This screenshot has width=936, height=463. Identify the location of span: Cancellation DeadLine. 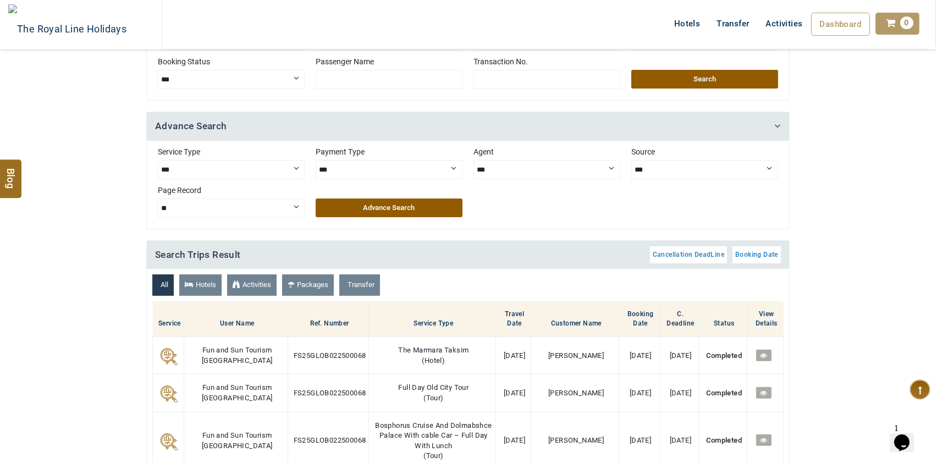
(689, 255).